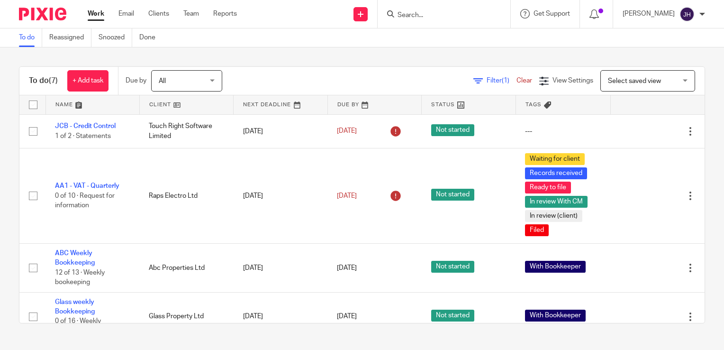 This screenshot has width=724, height=350. What do you see at coordinates (548, 187) in the screenshot?
I see `span: Ready to file` at bounding box center [548, 187].